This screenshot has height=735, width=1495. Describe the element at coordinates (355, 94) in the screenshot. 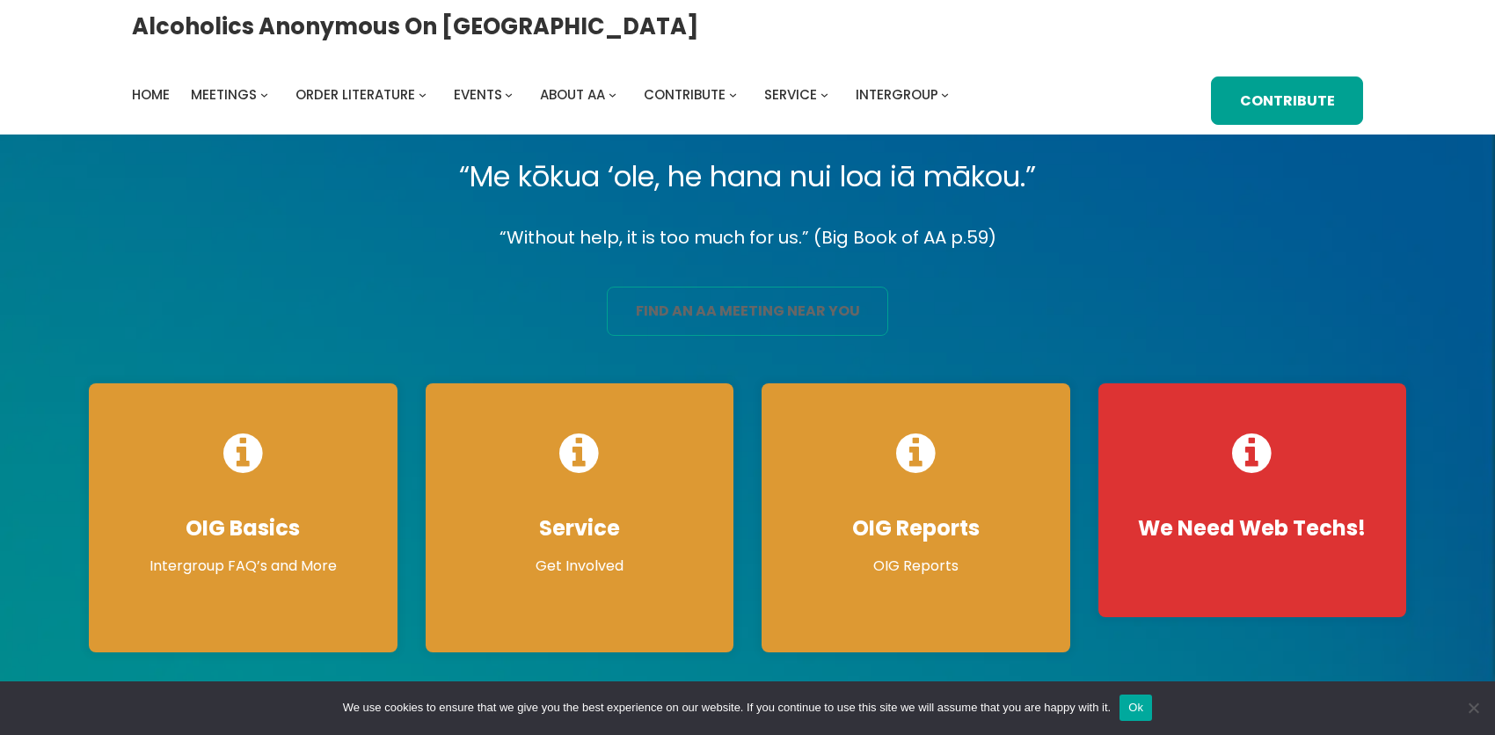

I see `span: Order Literature` at that location.